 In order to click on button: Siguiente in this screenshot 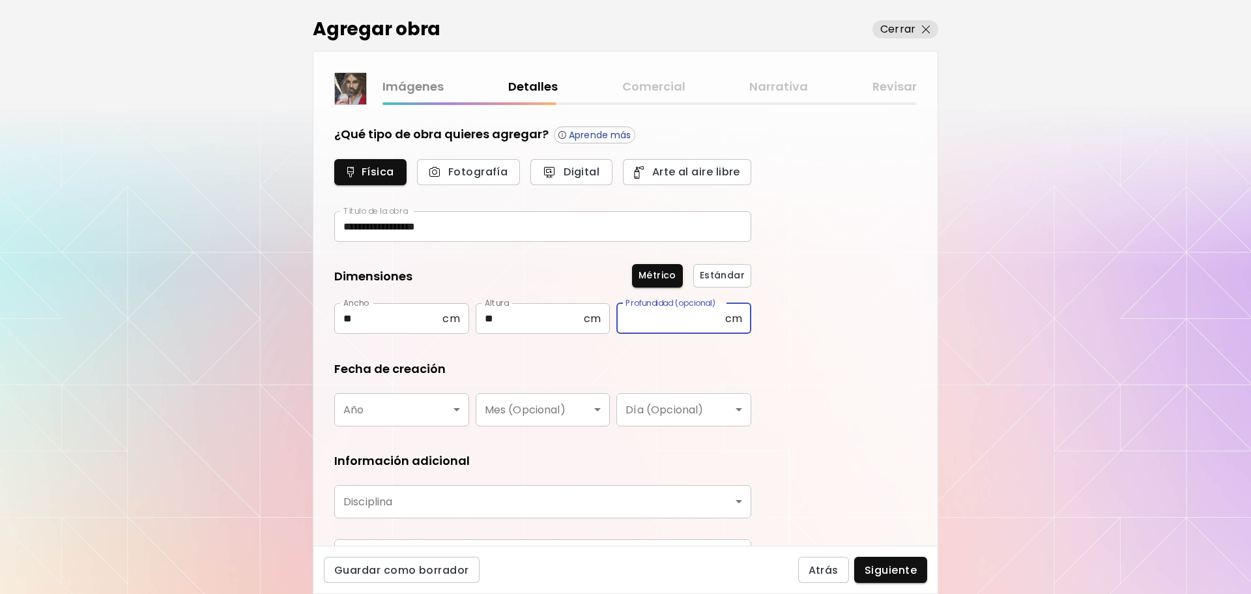, I will do `click(891, 570)`.